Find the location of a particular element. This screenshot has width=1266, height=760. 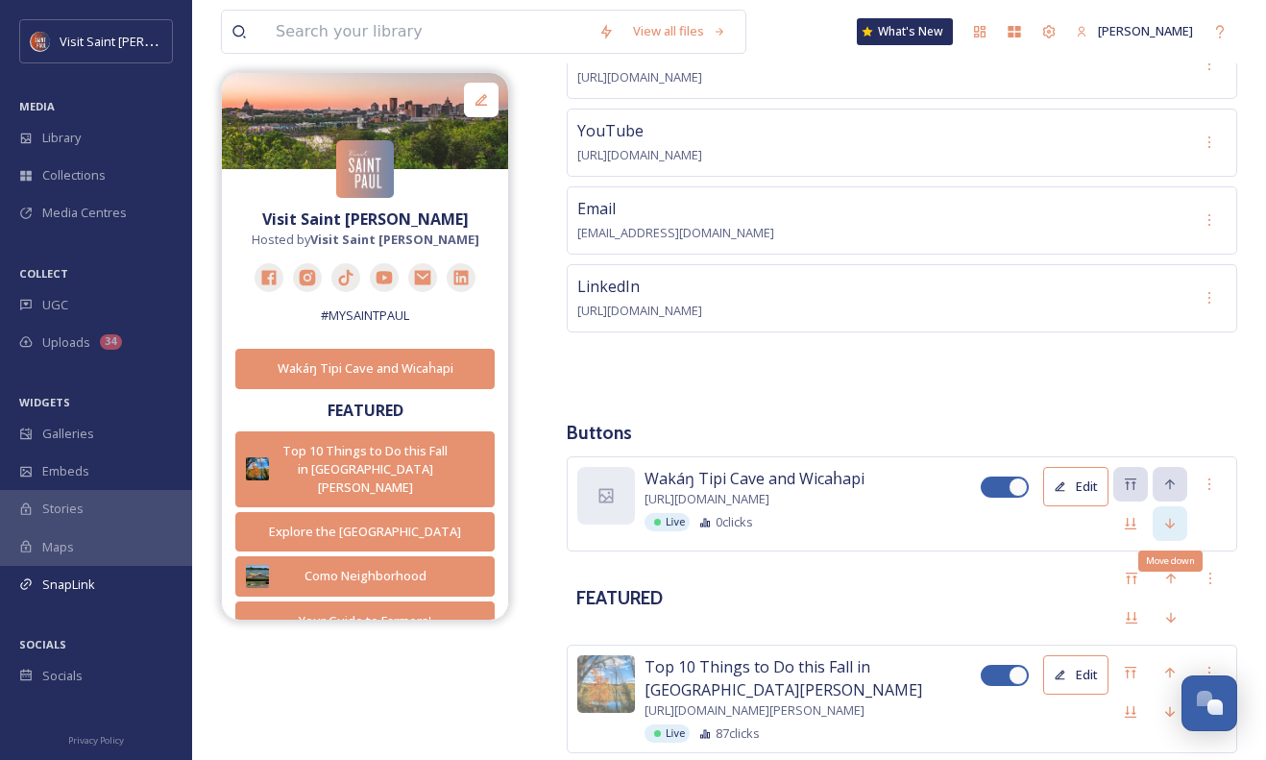

span: SnapLink is located at coordinates (68, 584).